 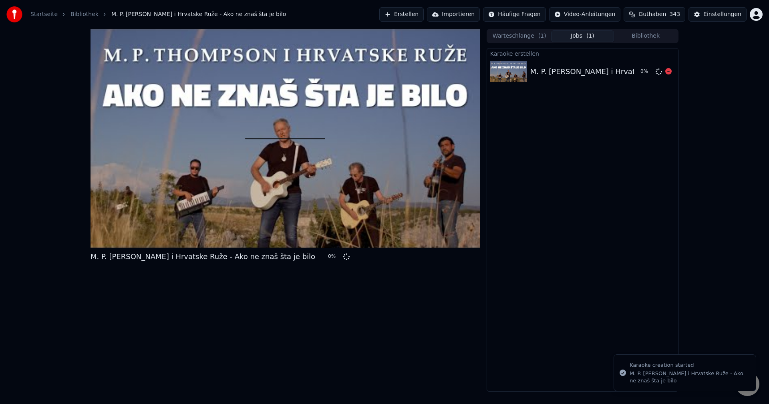 What do you see at coordinates (585, 14) in the screenshot?
I see `button: Video-Anleitungen` at bounding box center [585, 14].